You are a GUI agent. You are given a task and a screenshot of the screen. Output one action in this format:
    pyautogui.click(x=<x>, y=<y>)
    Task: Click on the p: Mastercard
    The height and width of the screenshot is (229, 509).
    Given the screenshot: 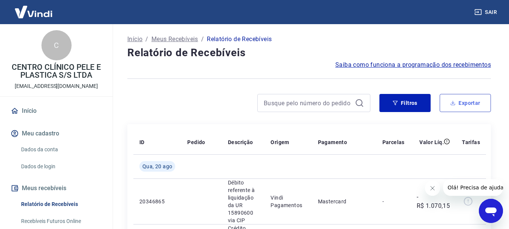 What is the action you would take?
    pyautogui.click(x=344, y=201)
    